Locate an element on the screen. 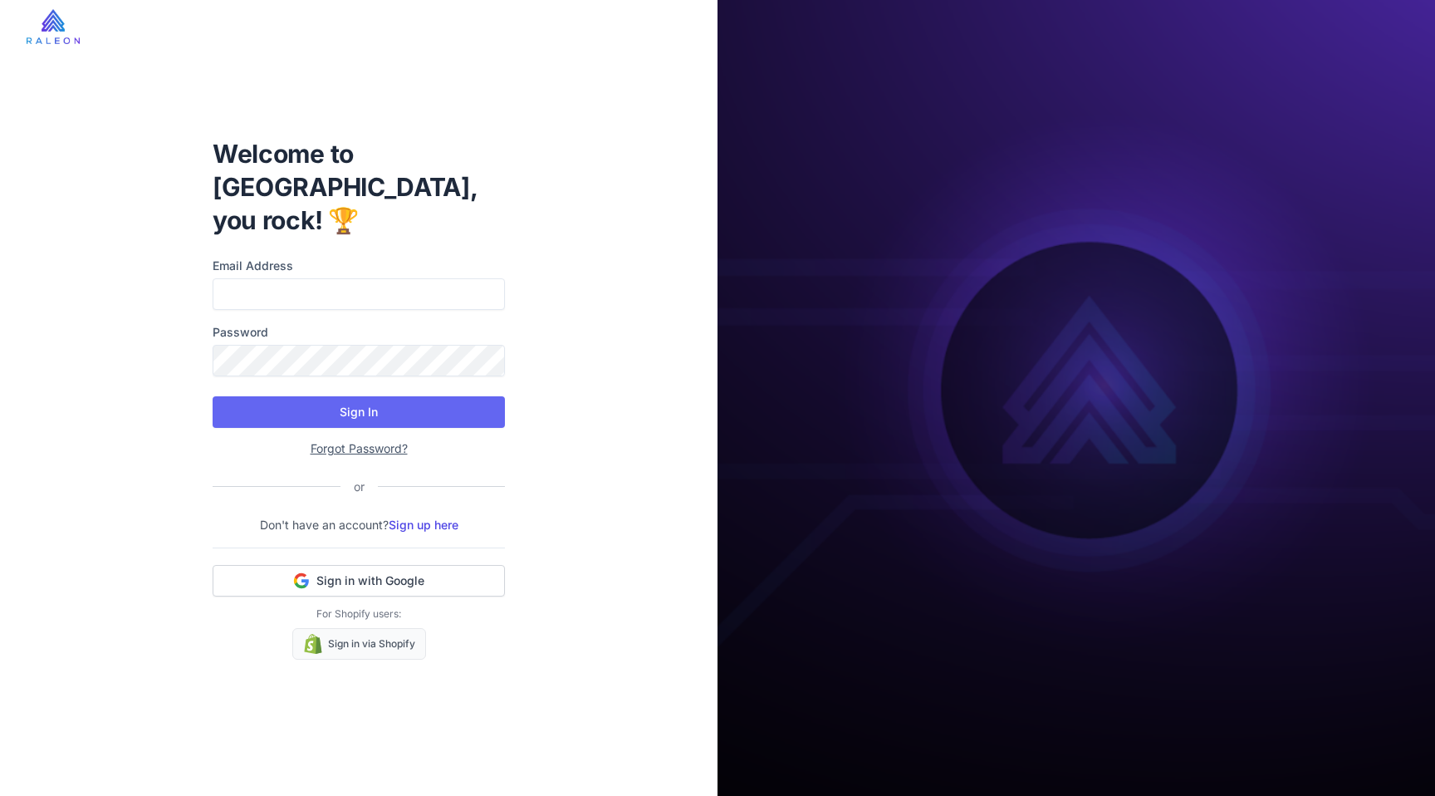  div: or is located at coordinates (359, 487).